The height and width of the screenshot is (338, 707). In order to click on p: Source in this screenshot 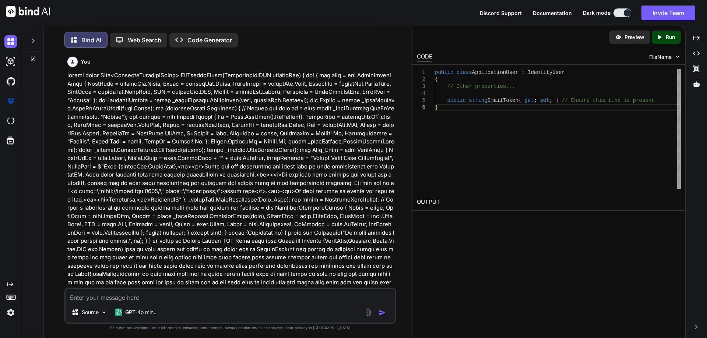, I will do `click(90, 313)`.